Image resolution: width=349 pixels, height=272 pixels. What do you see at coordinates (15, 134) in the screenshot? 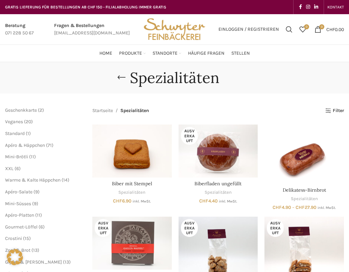
I see `span: Standard` at bounding box center [15, 134].